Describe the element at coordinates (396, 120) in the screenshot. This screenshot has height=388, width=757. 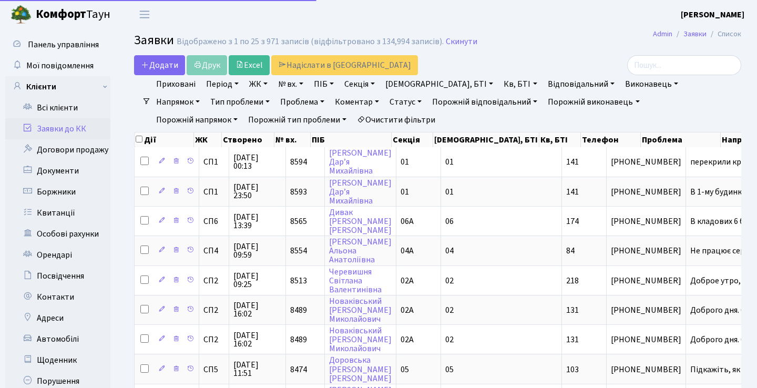
I see `a: Очистити фільтри` at that location.